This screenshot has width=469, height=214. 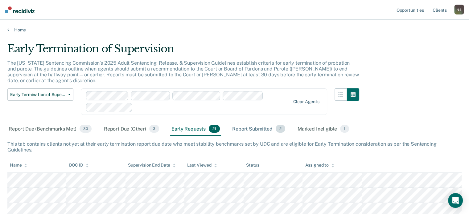 What do you see at coordinates (253, 165) in the screenshot?
I see `div: Status` at bounding box center [253, 165].